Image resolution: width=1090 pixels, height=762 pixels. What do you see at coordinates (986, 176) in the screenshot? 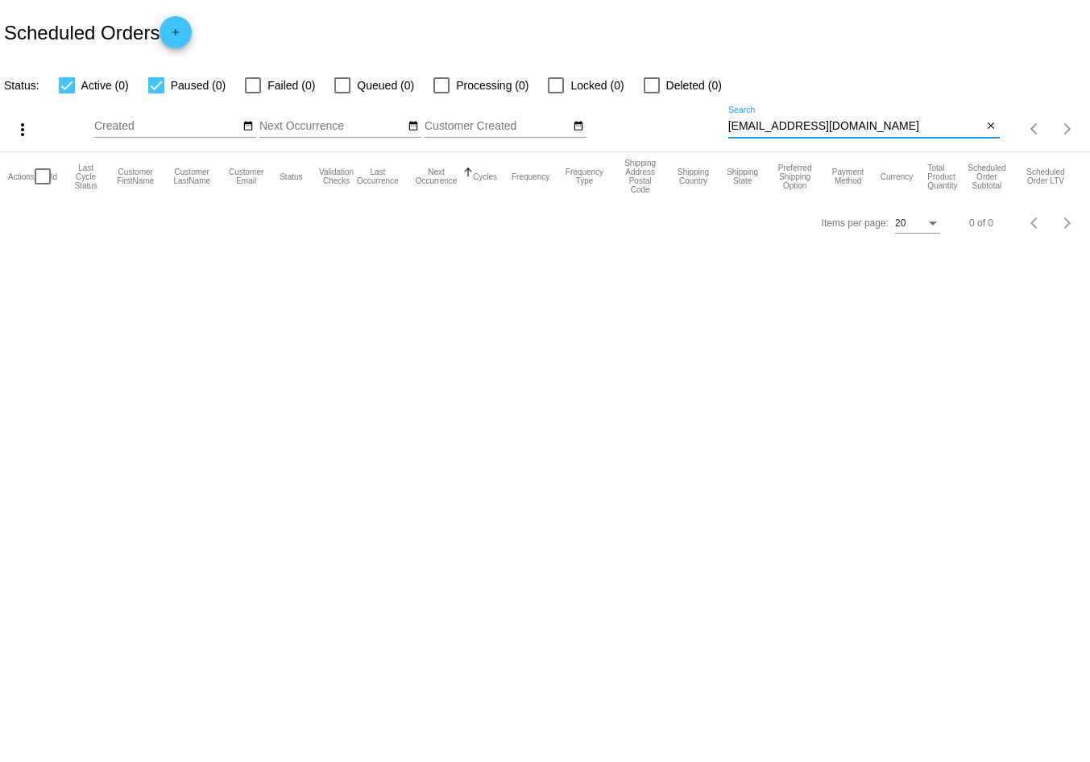
I see `button: Change sorting for Subtotal` at bounding box center [986, 176].